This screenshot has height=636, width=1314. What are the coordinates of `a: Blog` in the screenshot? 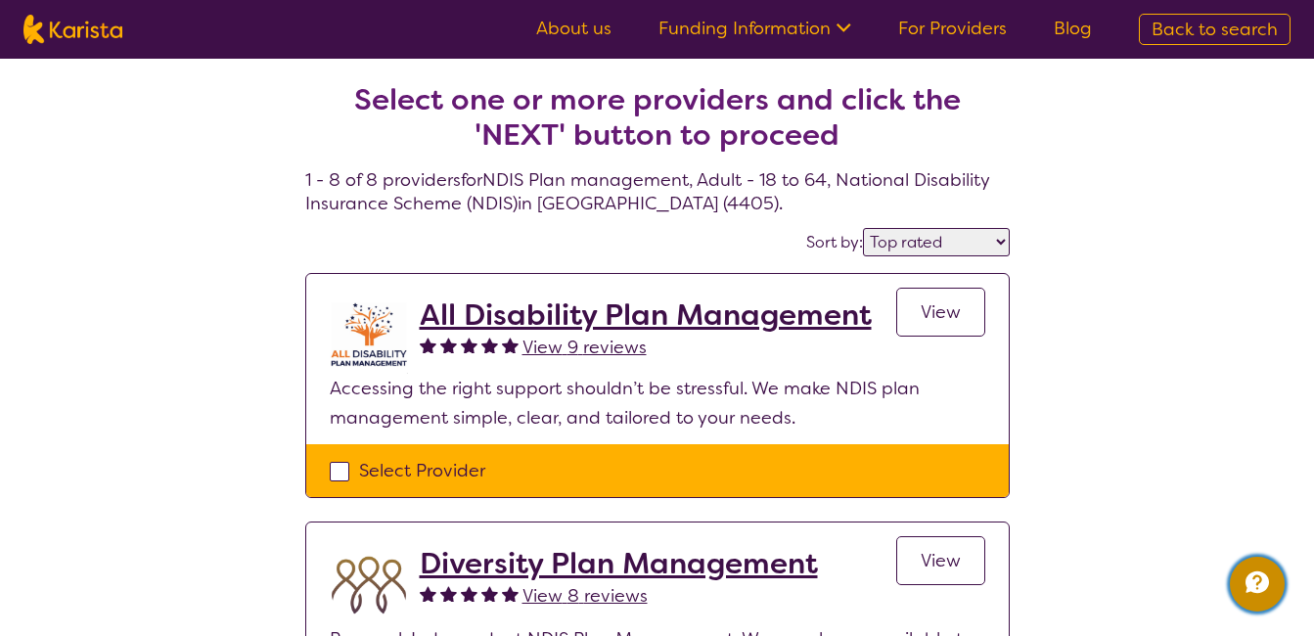 It's located at (1072, 28).